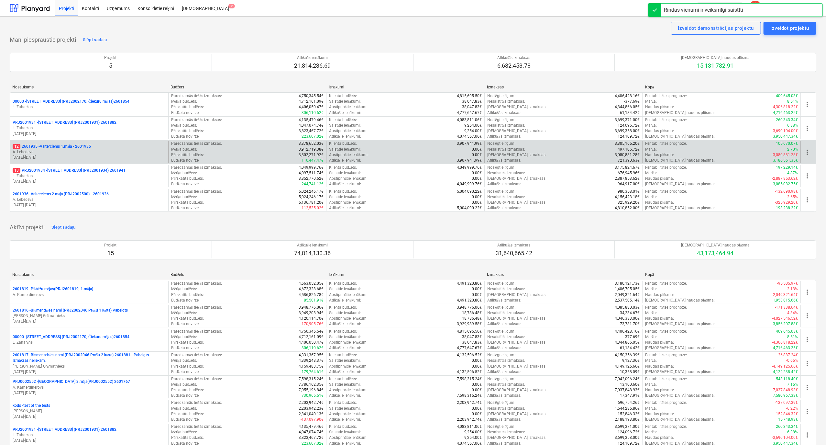  Describe the element at coordinates (311, 295) in the screenshot. I see `p: 4,586,826.78€` at that location.